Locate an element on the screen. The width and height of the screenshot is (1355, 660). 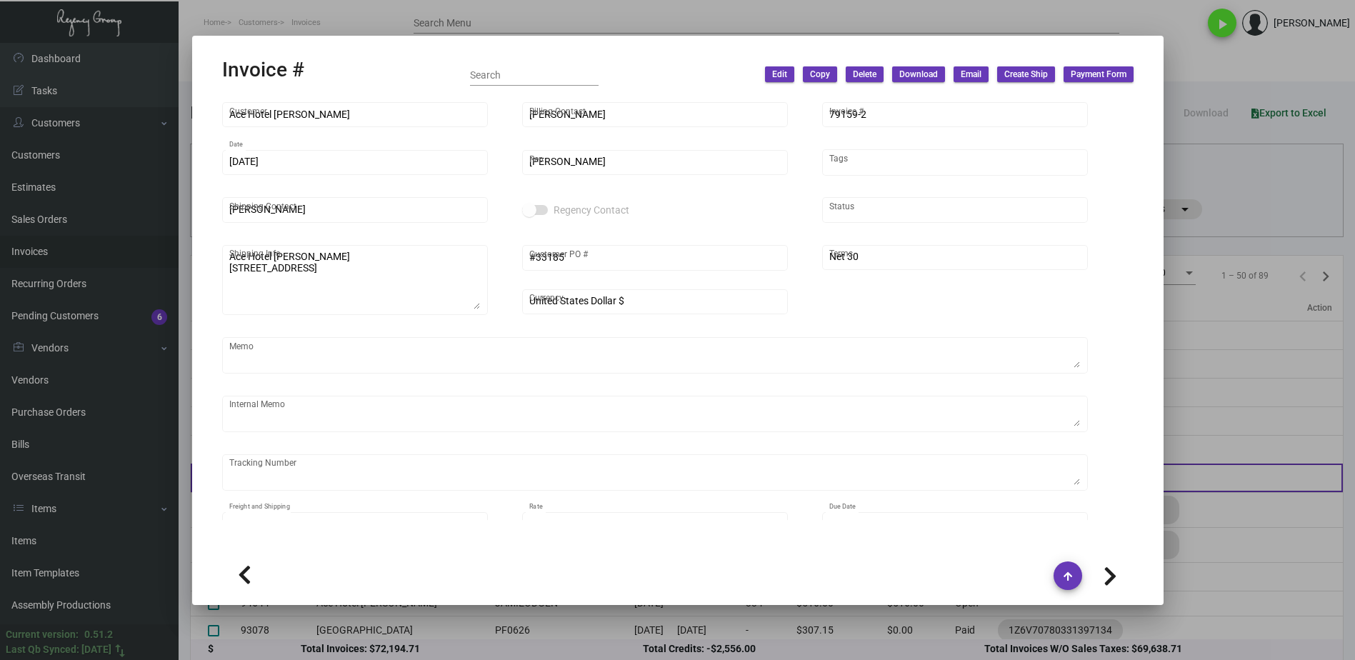
span: Edit is located at coordinates (779, 74).